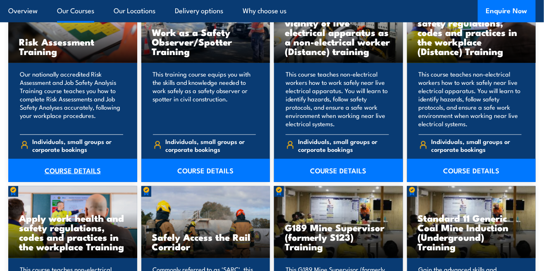 The image size is (544, 271). Describe the element at coordinates (206, 41) in the screenshot. I see `h3: Work as a Safety Observer/Spotter Training` at that location.